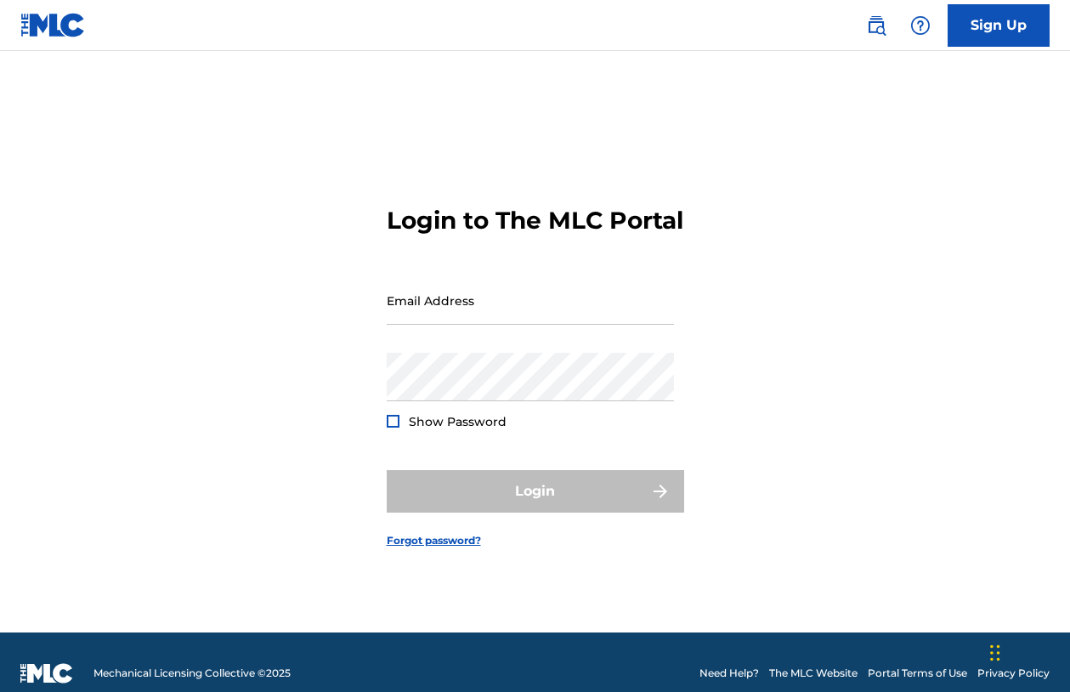 Image resolution: width=1070 pixels, height=692 pixels. Describe the element at coordinates (876, 25) in the screenshot. I see `a: Public Search` at that location.